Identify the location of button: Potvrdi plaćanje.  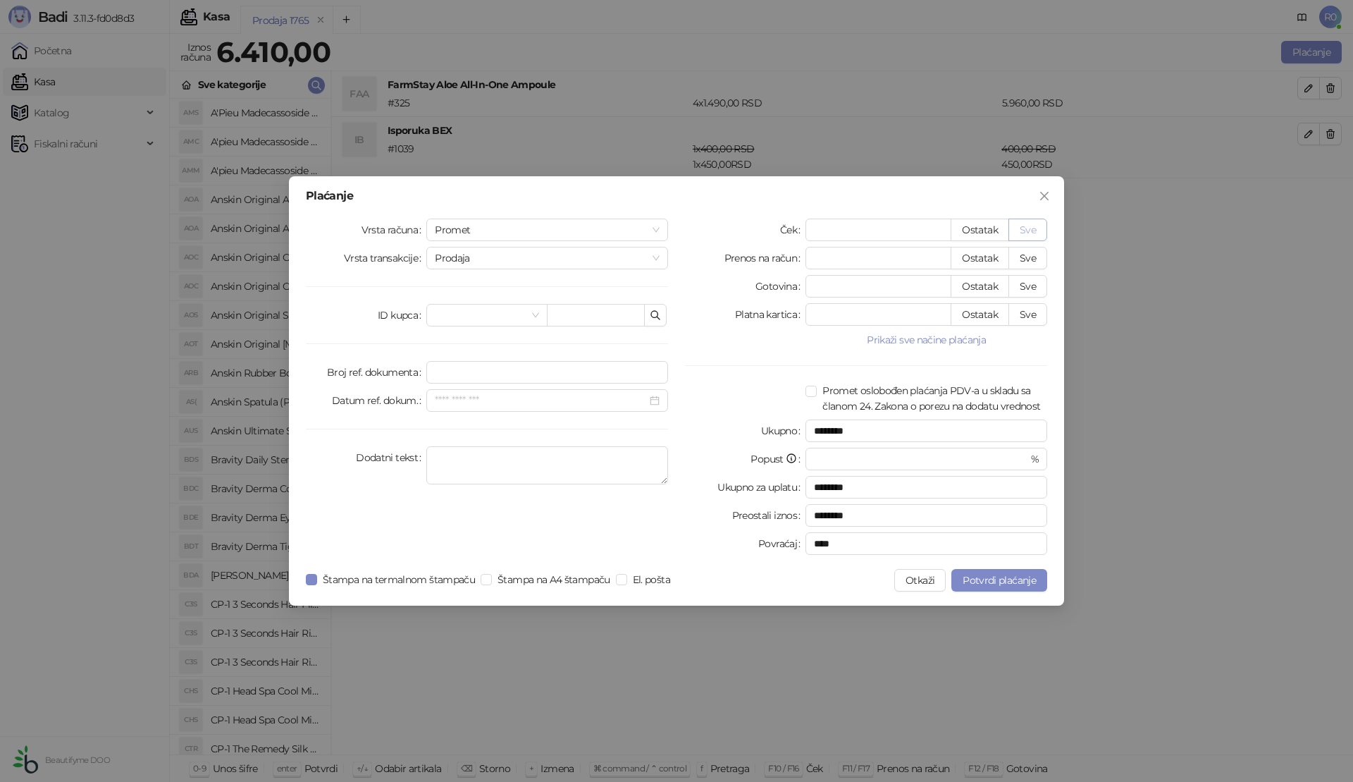
(999, 580).